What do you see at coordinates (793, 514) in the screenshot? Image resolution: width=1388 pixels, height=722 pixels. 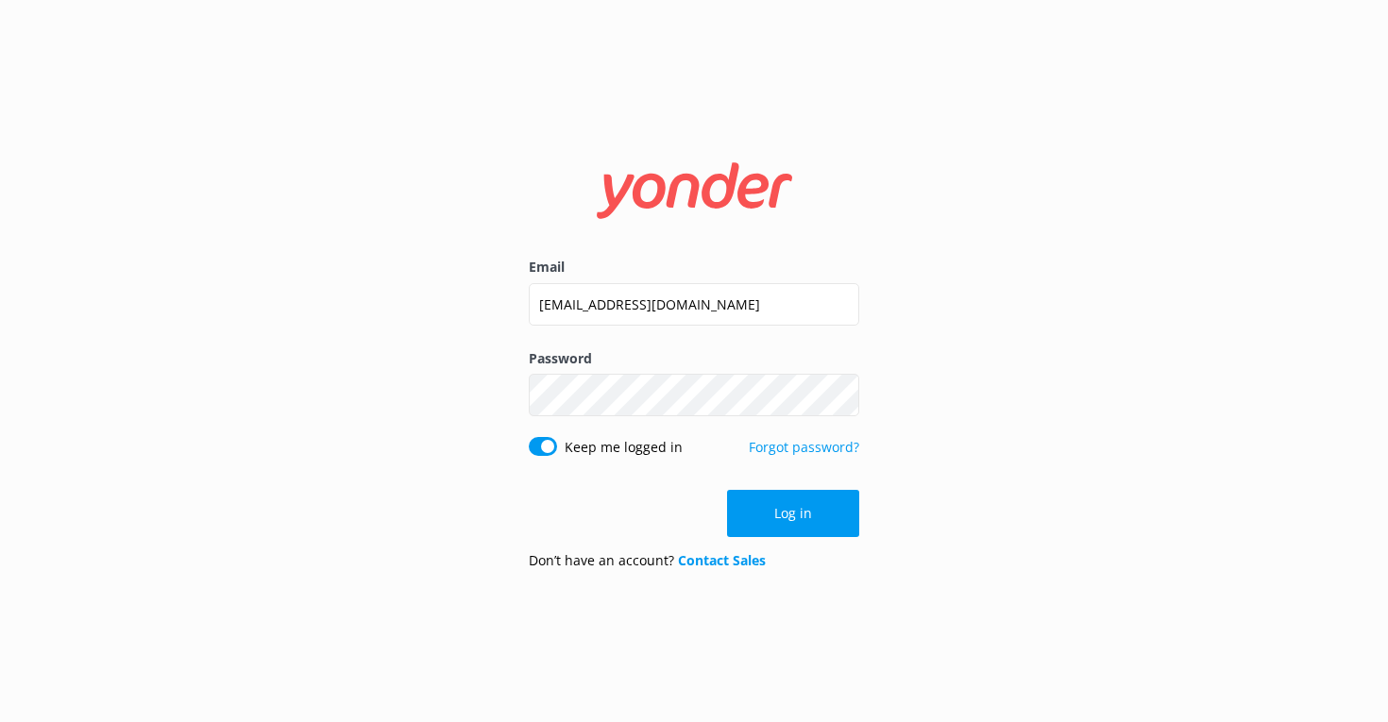 I see `button: Log in` at bounding box center [793, 514].